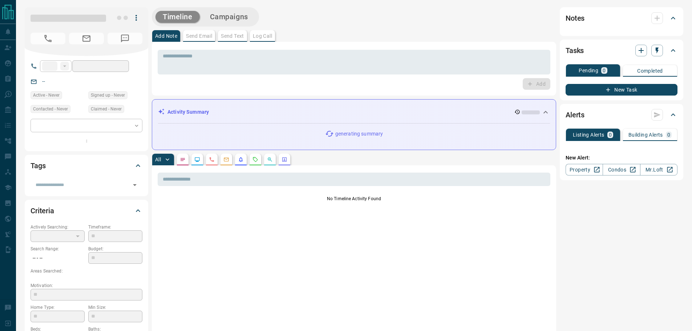  What do you see at coordinates (241, 159) in the screenshot?
I see `svg: Listing Alerts` at bounding box center [241, 159].